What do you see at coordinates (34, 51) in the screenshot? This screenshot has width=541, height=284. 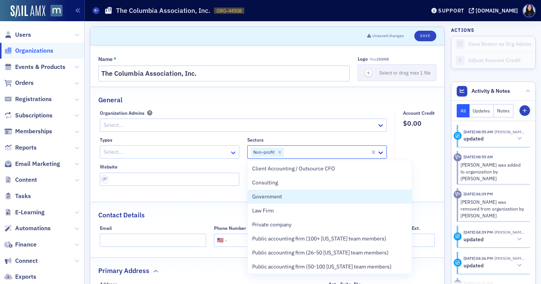 I see `span: Organizations` at bounding box center [34, 51].